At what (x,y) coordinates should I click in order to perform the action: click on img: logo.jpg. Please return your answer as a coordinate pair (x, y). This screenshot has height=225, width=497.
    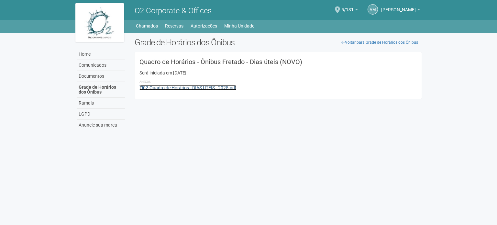
    Looking at the image, I should click on (100, 23).